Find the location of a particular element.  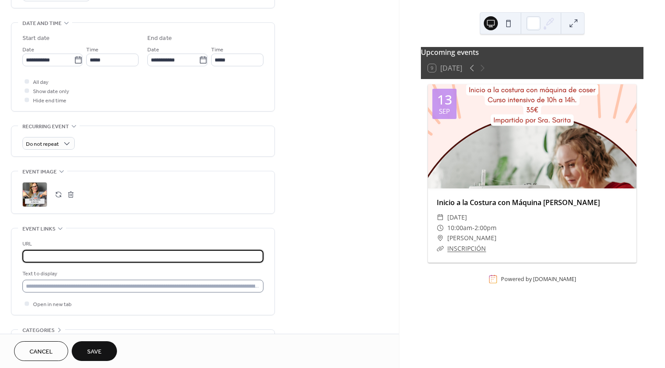

div: 13 is located at coordinates (444, 100).